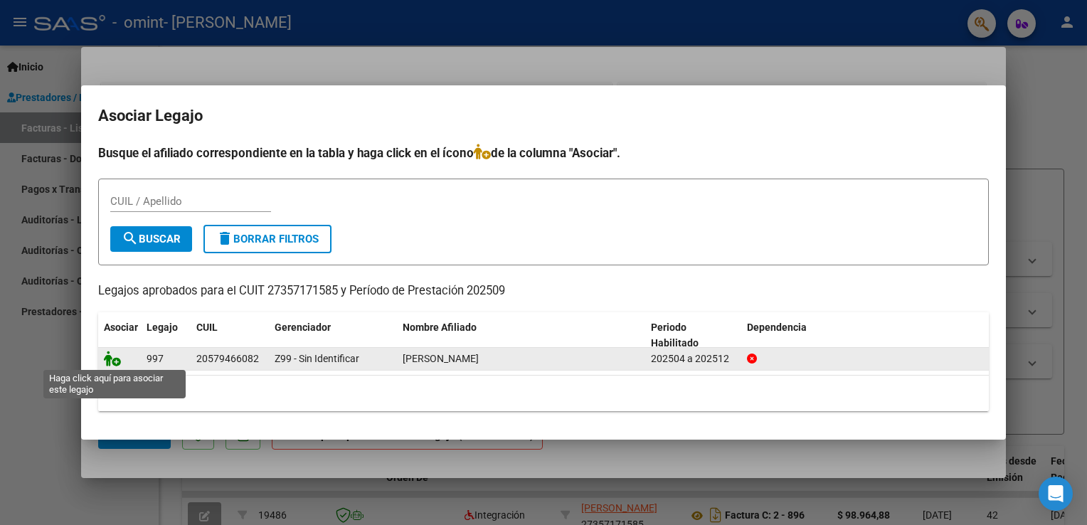 The height and width of the screenshot is (525, 1087). What do you see at coordinates (207, 327) in the screenshot?
I see `span: CUIL` at bounding box center [207, 327].